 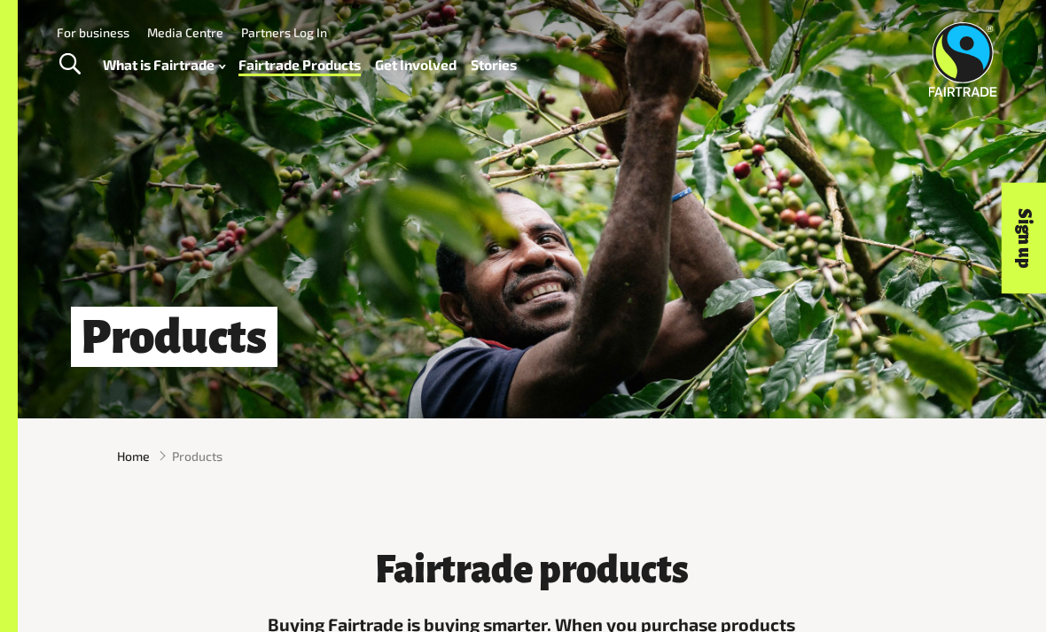 What do you see at coordinates (494, 65) in the screenshot?
I see `a: Stories` at bounding box center [494, 65].